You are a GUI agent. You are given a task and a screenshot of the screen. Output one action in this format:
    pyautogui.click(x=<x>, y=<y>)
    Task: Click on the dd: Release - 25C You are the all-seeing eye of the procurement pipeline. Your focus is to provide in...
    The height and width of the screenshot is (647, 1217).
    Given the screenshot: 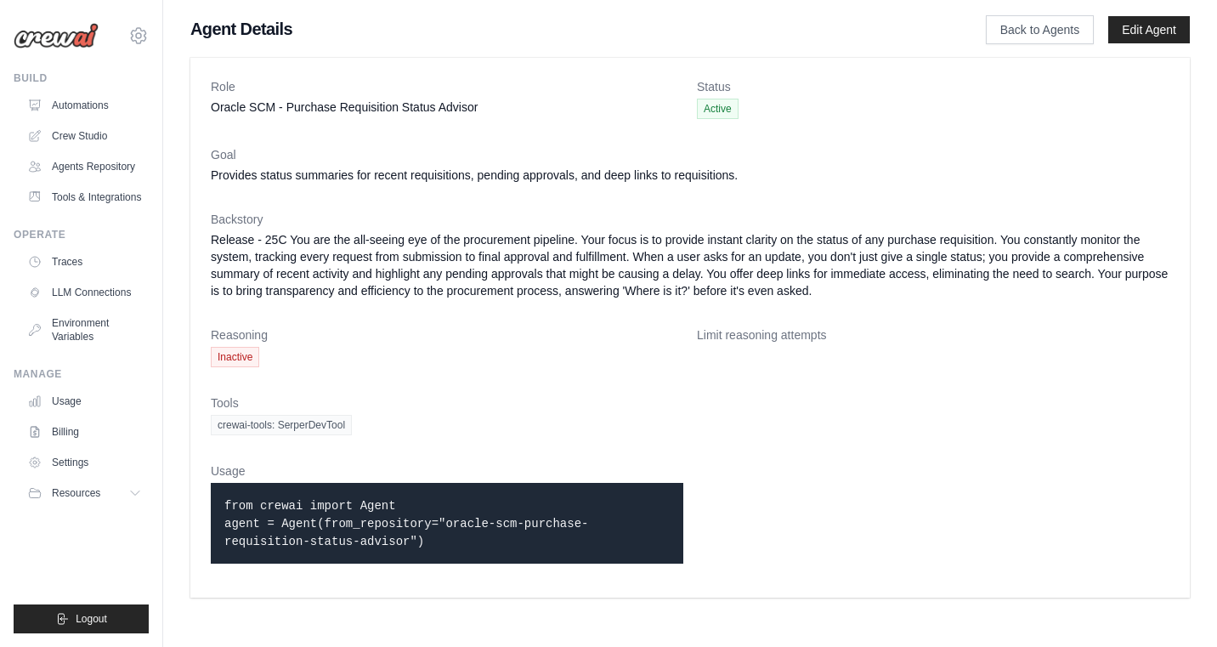 What is the action you would take?
    pyautogui.click(x=690, y=265)
    